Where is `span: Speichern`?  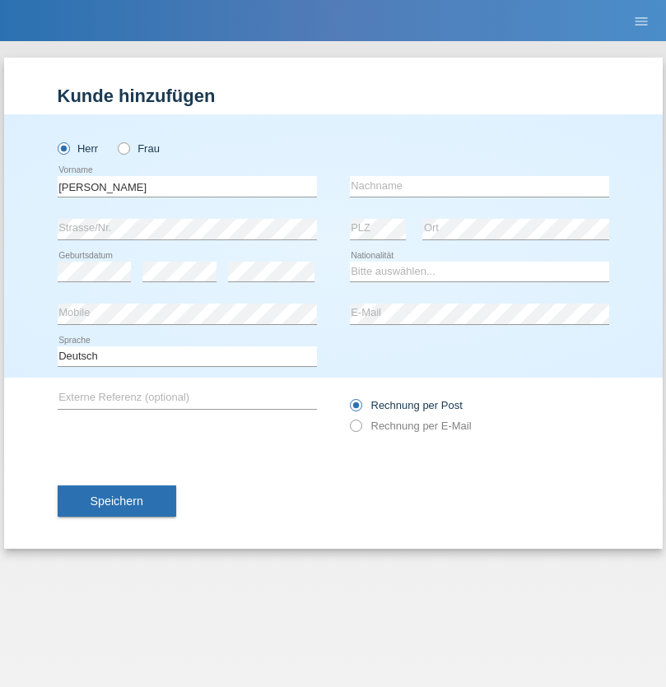
span: Speichern is located at coordinates (117, 501).